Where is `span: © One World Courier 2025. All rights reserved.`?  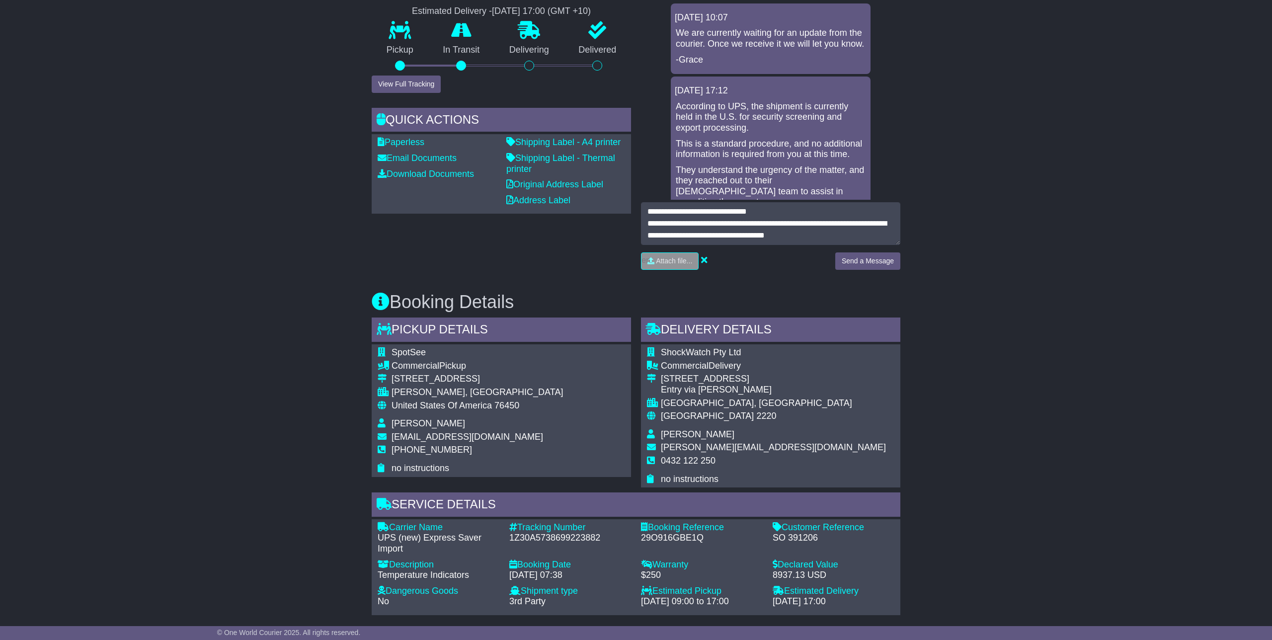
span: © One World Courier 2025. All rights reserved. is located at coordinates (289, 633).